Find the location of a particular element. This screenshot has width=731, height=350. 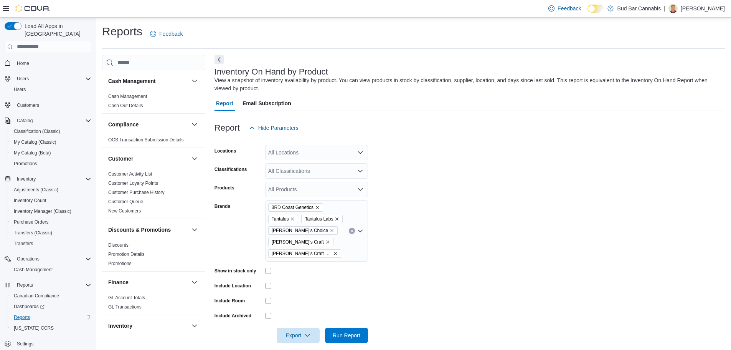

span: My Catalog (Classic) is located at coordinates (35, 142).